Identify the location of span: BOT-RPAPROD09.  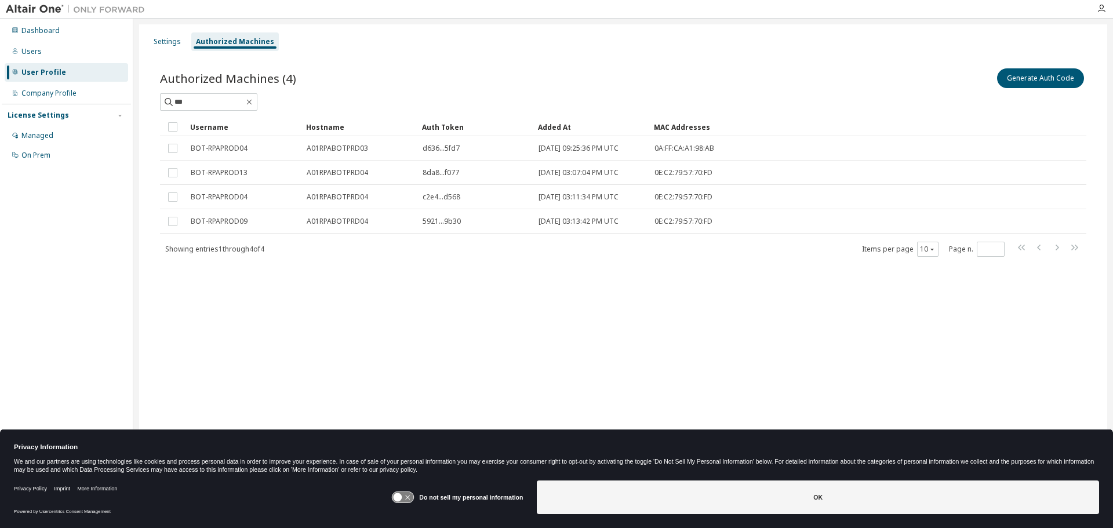
(219, 221).